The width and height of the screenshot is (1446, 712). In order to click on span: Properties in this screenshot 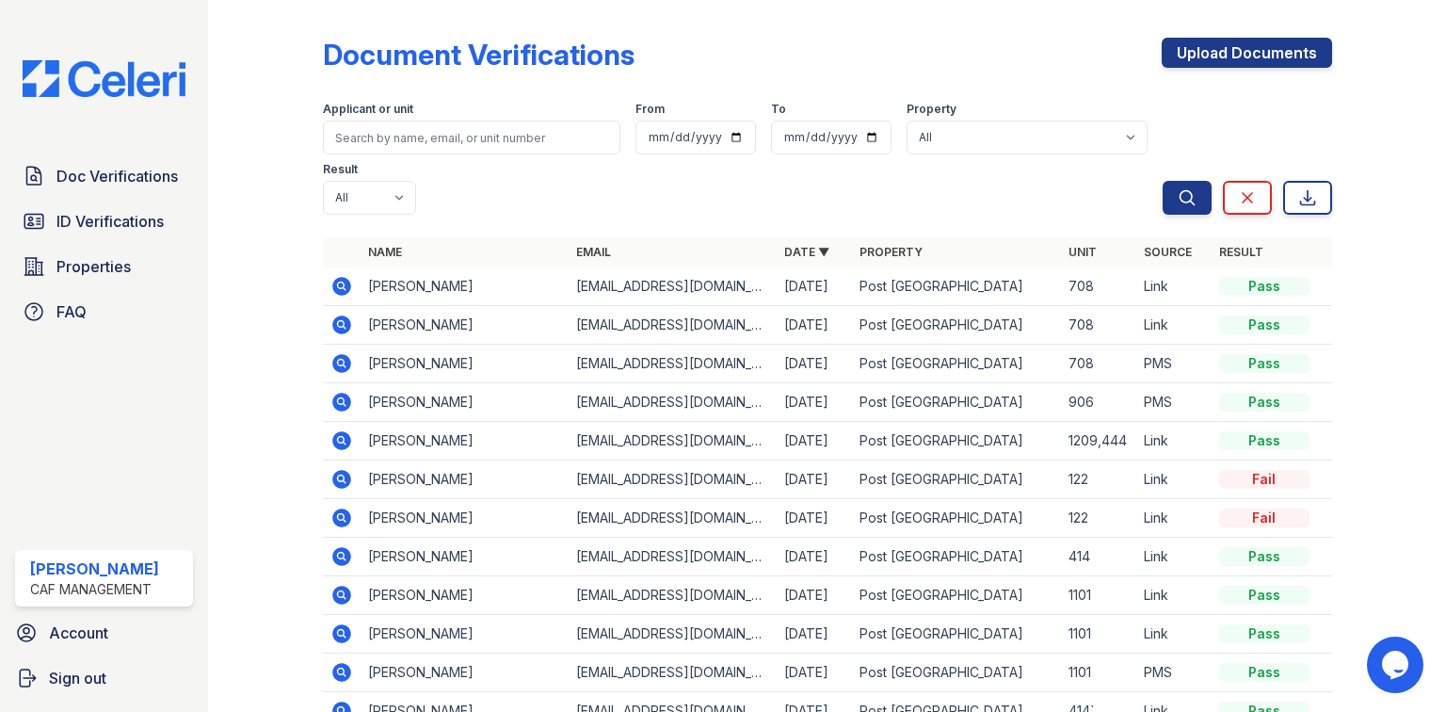, I will do `click(93, 266)`.